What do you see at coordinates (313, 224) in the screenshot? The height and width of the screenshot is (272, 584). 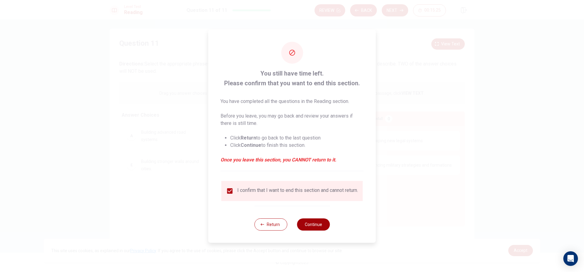 I see `button: Continue` at bounding box center [313, 224].